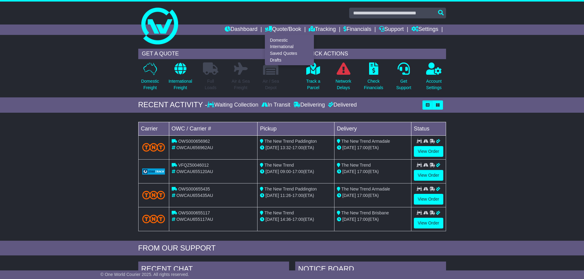 The width and height of the screenshot is (584, 279). Describe the element at coordinates (289, 54) in the screenshot. I see `a: Saved Quotes` at that location.